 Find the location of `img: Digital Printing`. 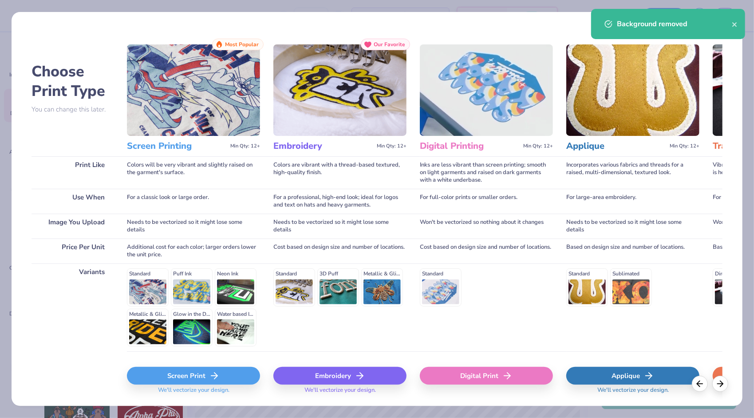

img: Digital Printing is located at coordinates (486, 90).